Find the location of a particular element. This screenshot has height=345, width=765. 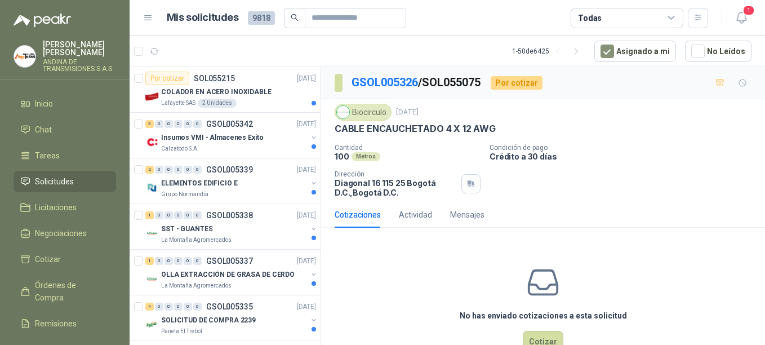

p: Diagonal 16 115 25 Bogotá D.C. , Bogotá D.C. is located at coordinates (395, 187).